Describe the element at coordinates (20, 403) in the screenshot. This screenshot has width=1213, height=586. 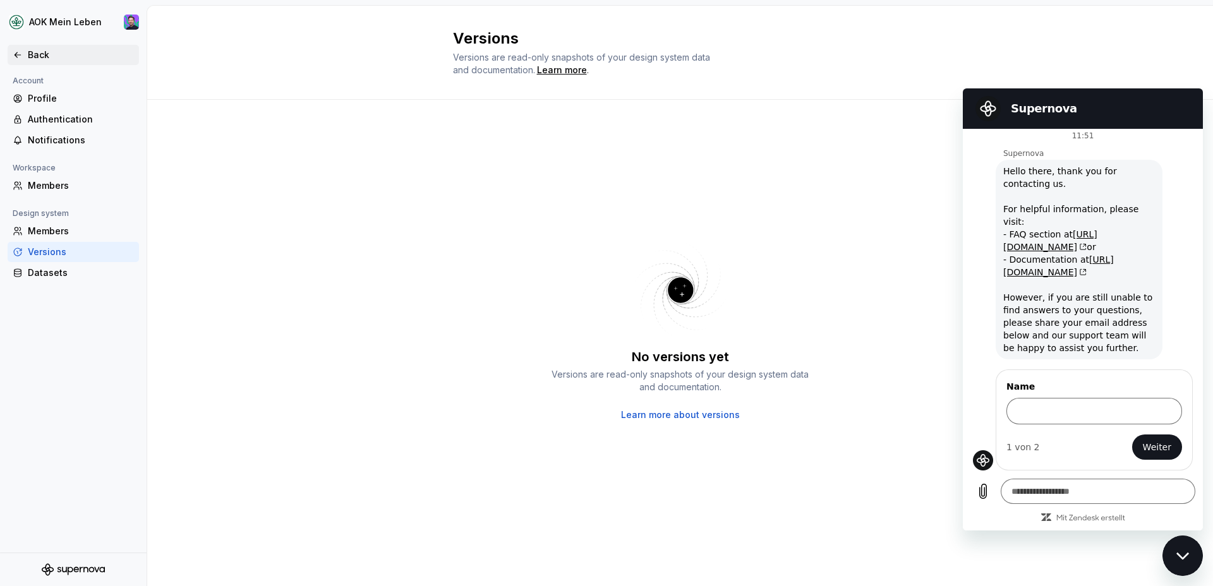
I see `button: Datei hochladen` at that location.